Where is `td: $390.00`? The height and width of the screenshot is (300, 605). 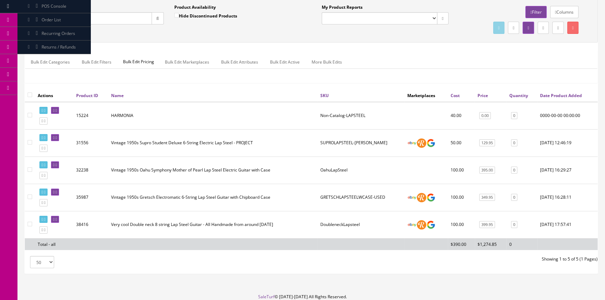
td: $390.00 is located at coordinates (461, 244).